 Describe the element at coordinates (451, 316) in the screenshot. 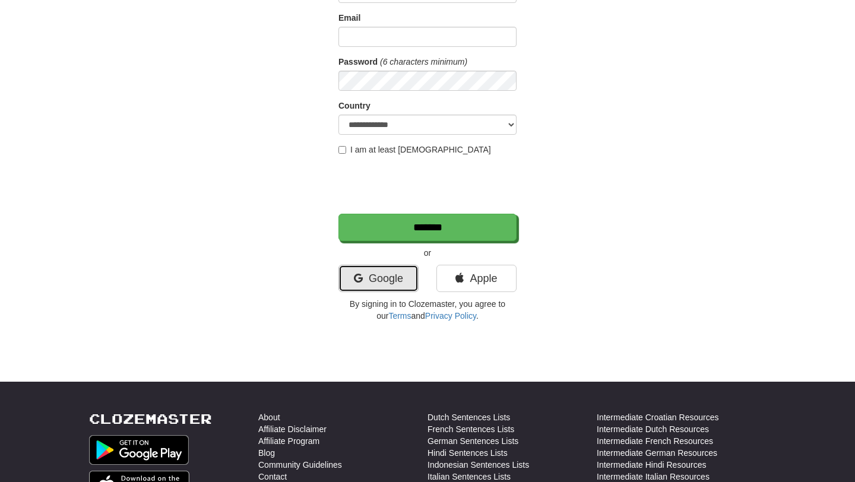

I see `a: Privacy Policy` at that location.